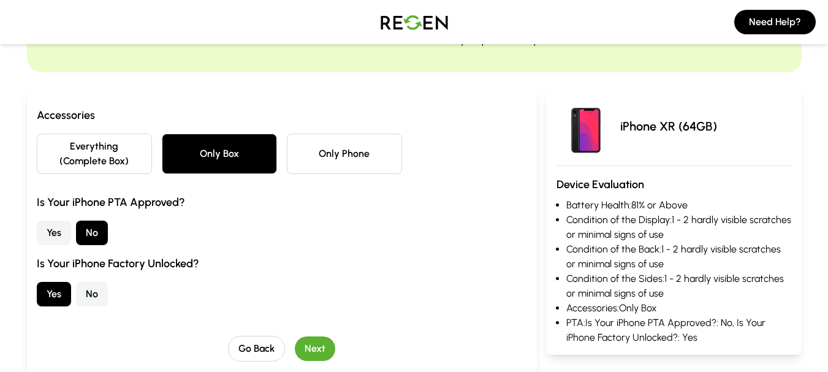 The width and height of the screenshot is (828, 372). Describe the element at coordinates (679, 286) in the screenshot. I see `li: Condition of the Sides: 1 - 2 hardly visible scratches or minimal signs of use` at that location.